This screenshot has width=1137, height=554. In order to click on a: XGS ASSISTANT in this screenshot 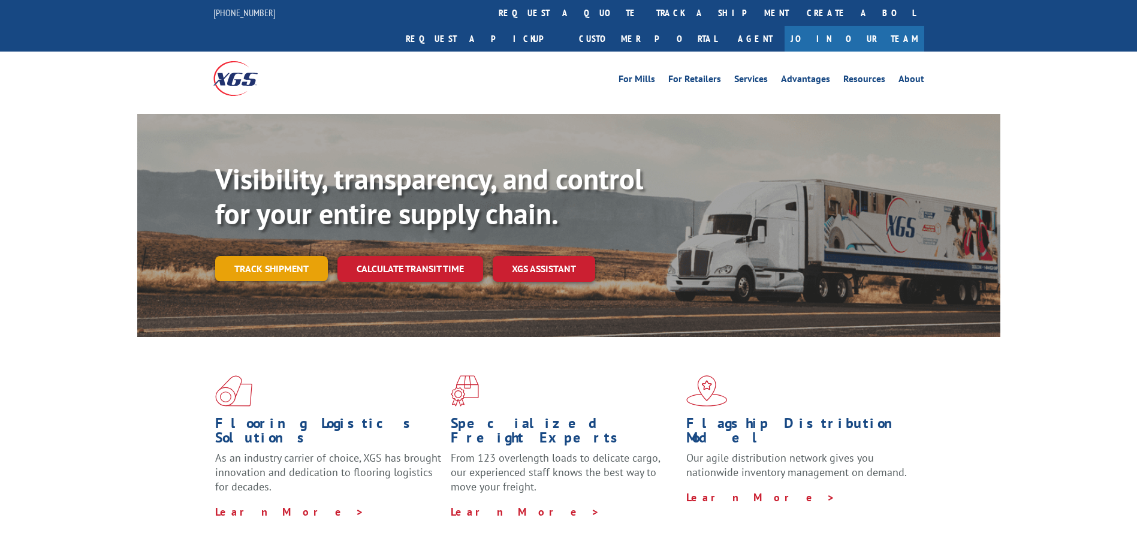, I will do `click(544, 269)`.